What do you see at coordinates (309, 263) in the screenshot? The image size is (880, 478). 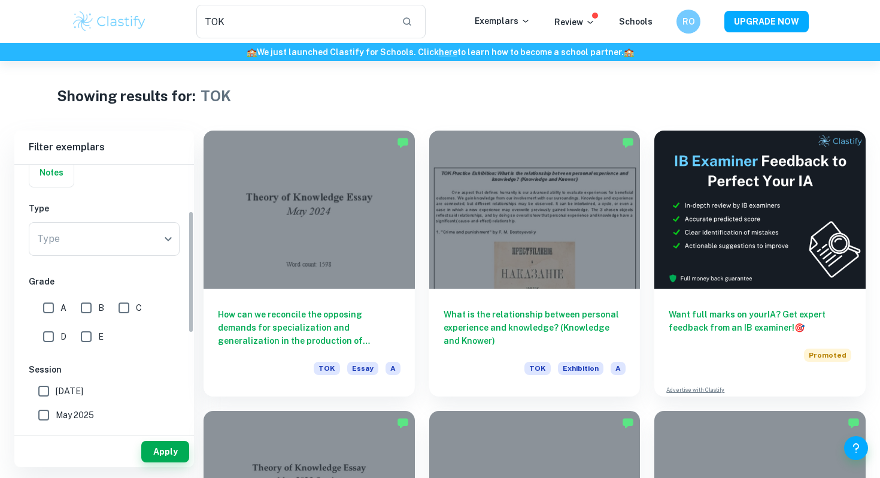 I see `a: How can we reconcile the opposing demands for specialization and generalization in the production...` at bounding box center [309, 263].